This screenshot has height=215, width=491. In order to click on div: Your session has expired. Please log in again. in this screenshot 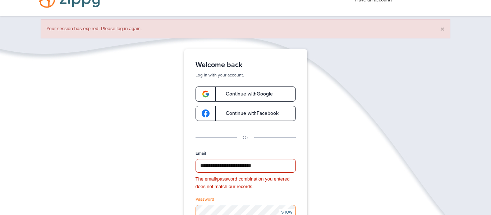, I will do `click(246, 29)`.